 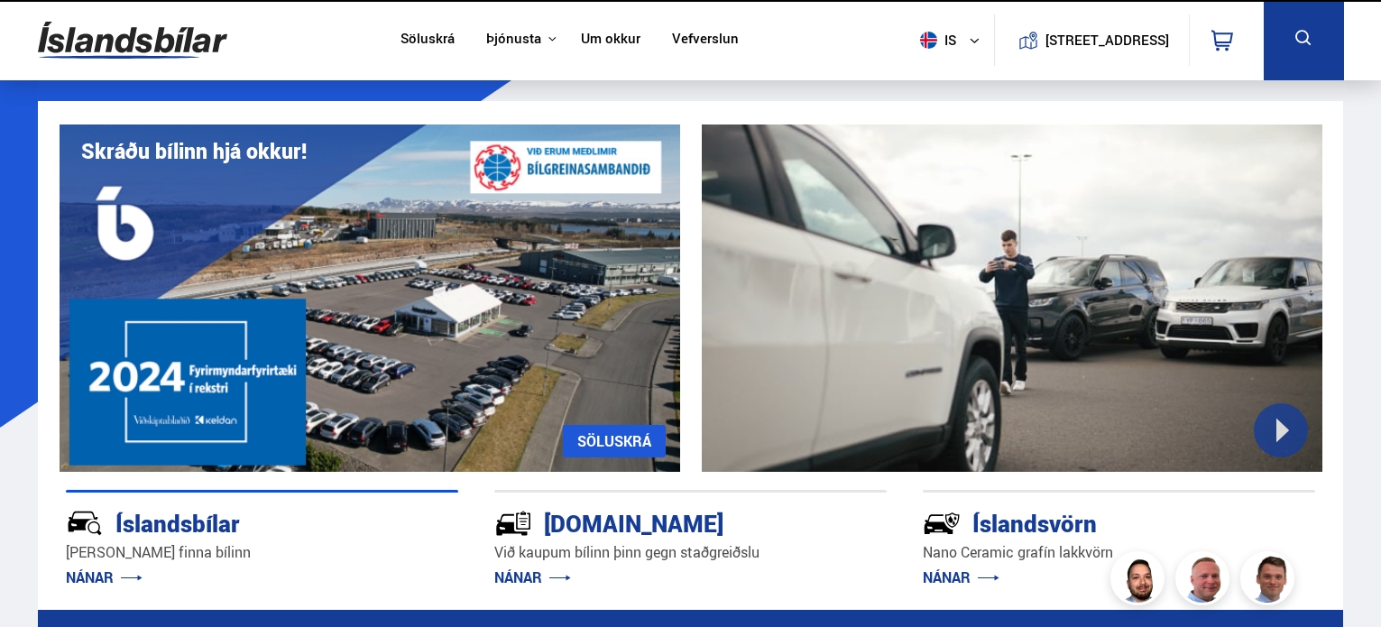 I want to click on a: SÖLUSKRÁ, so click(x=614, y=441).